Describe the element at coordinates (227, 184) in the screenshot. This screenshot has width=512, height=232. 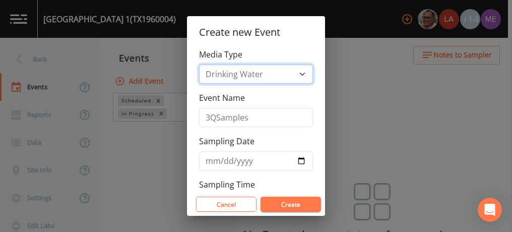
I see `label: Sampling Time` at that location.